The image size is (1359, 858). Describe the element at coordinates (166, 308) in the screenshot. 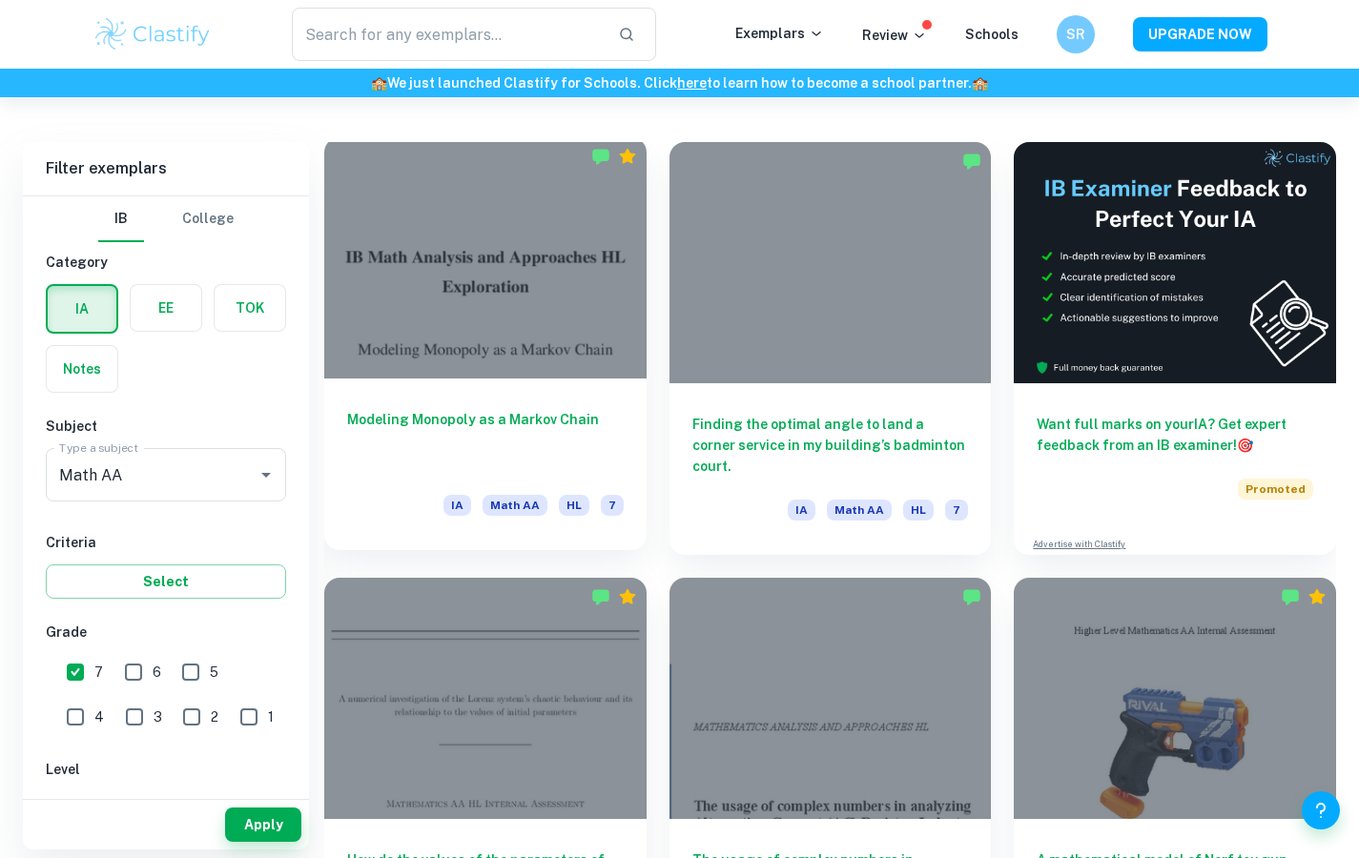

I see `button: EE` at that location.